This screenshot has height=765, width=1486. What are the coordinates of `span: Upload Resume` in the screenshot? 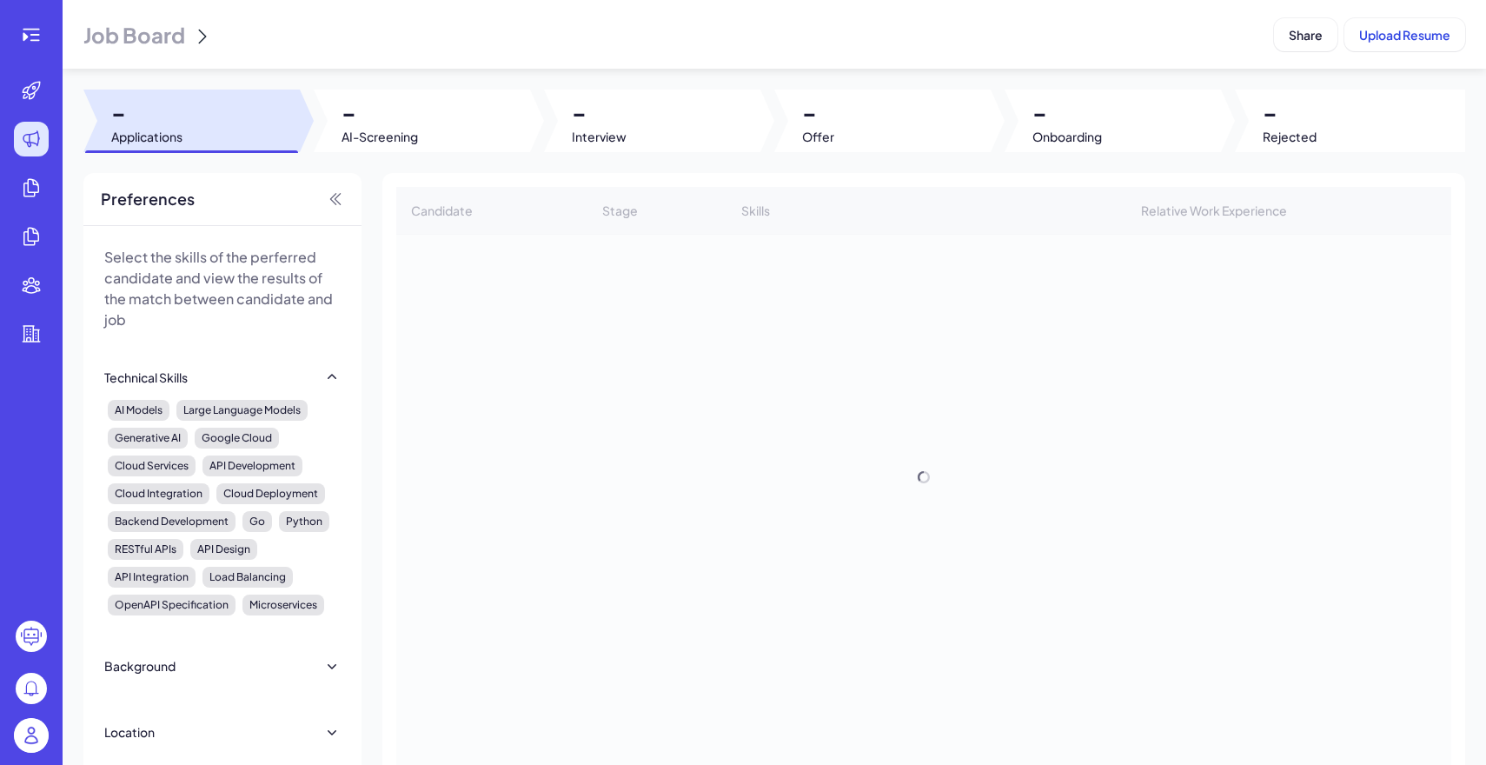 It's located at (1404, 35).